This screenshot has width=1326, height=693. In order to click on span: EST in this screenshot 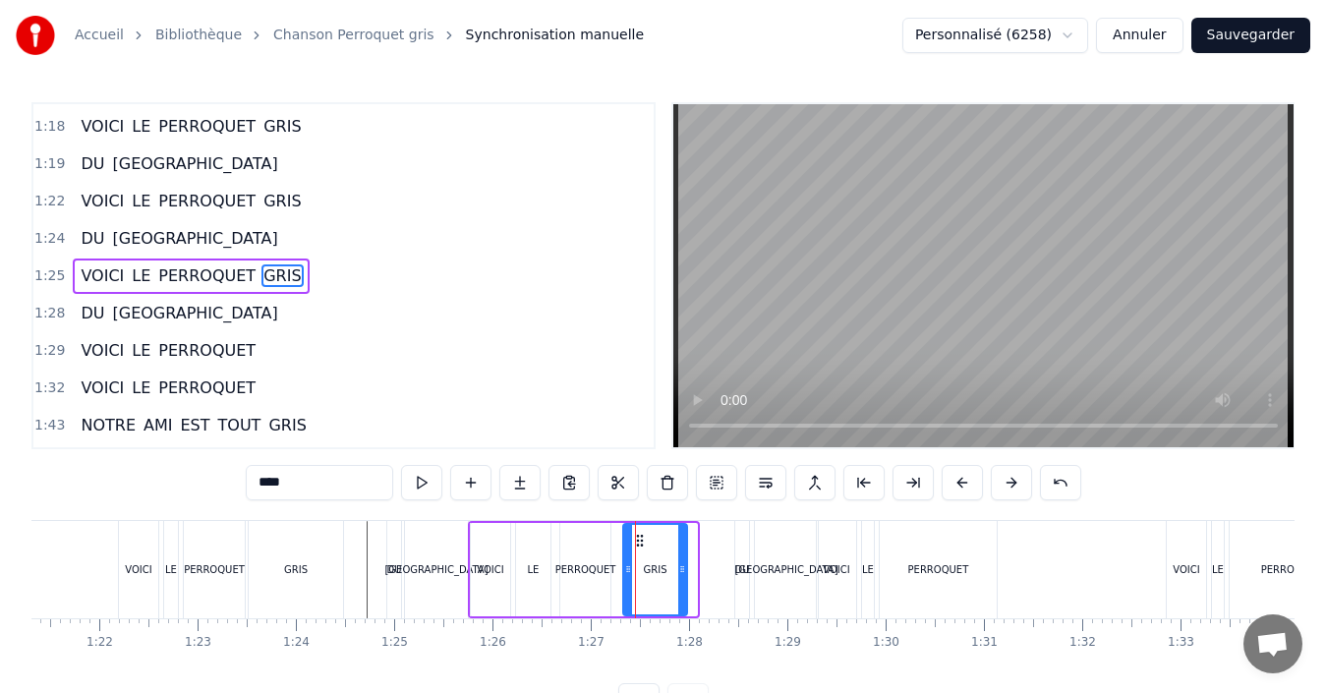, I will do `click(195, 425)`.